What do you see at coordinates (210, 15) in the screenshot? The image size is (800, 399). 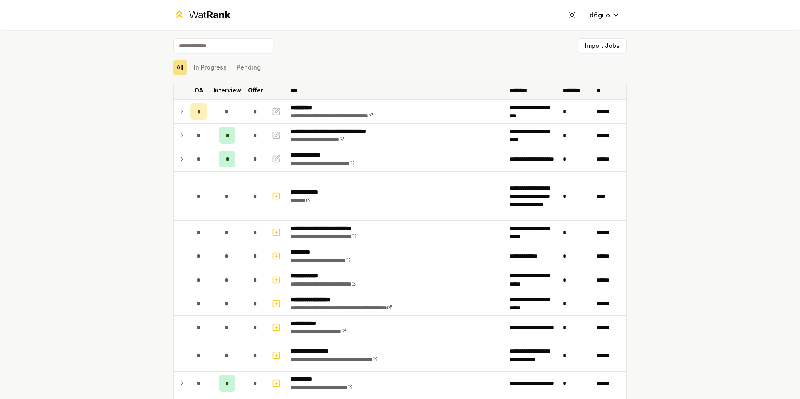 I see `div: Wat` at bounding box center [210, 15].